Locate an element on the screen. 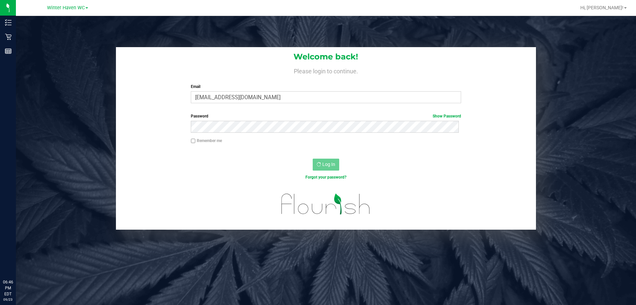  inline-svg: Retail is located at coordinates (8, 37).